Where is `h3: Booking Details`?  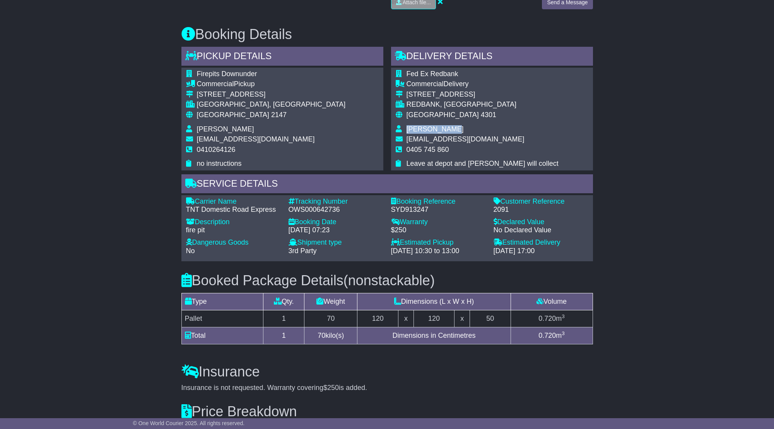
h3: Booking Details is located at coordinates (387, 34).